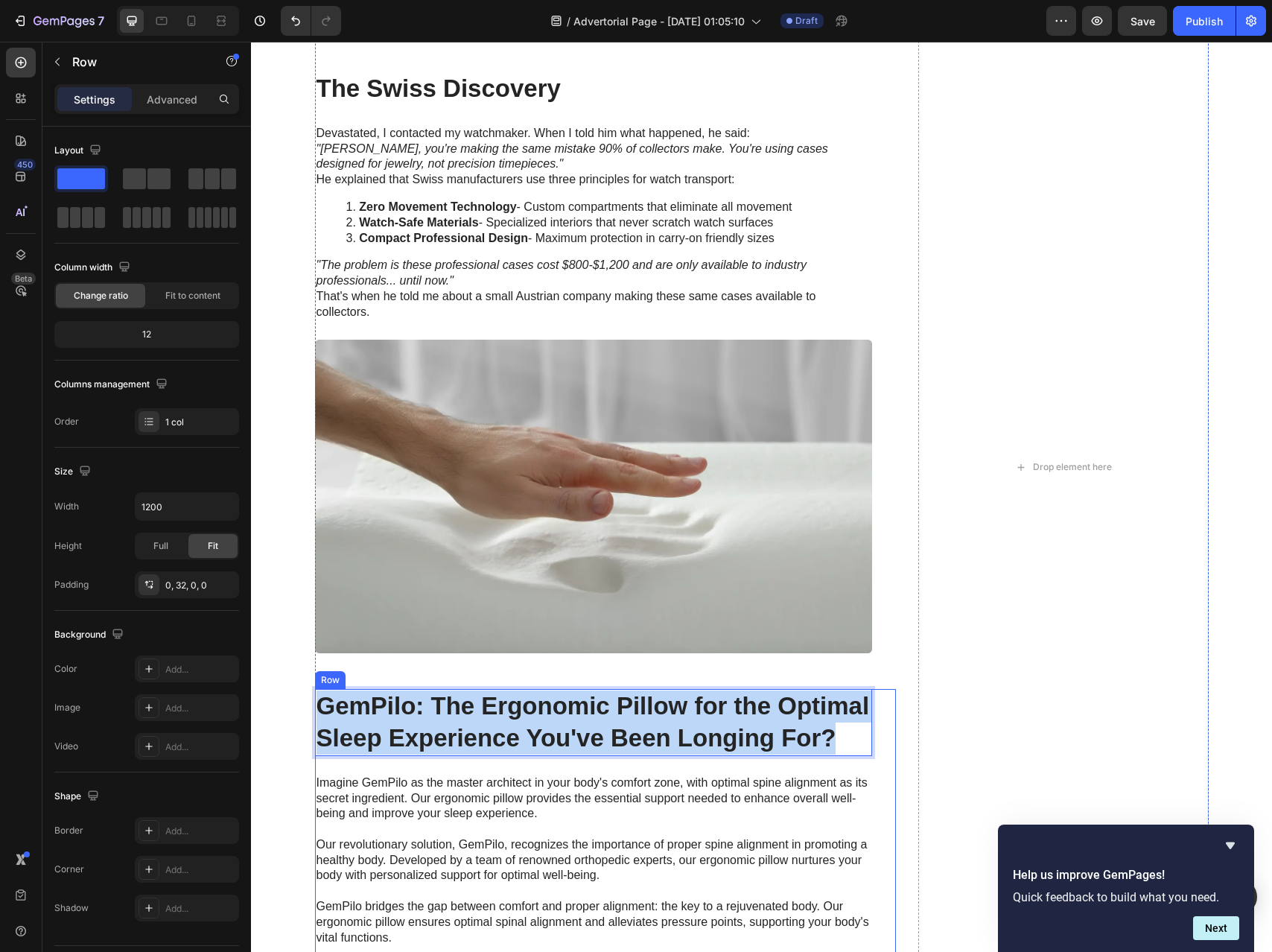  What do you see at coordinates (357, 197) in the screenshot?
I see `li: - Maximum protection in carry-on friendly sizes` at bounding box center [357, 197].